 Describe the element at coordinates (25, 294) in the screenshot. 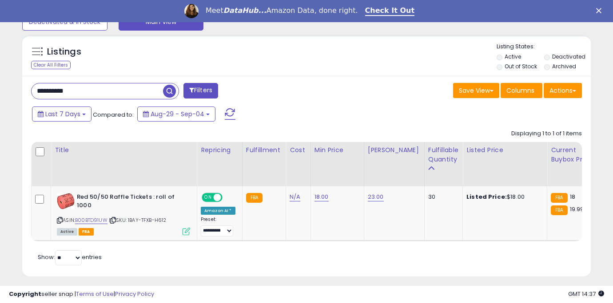

I see `strong: Copyright` at that location.